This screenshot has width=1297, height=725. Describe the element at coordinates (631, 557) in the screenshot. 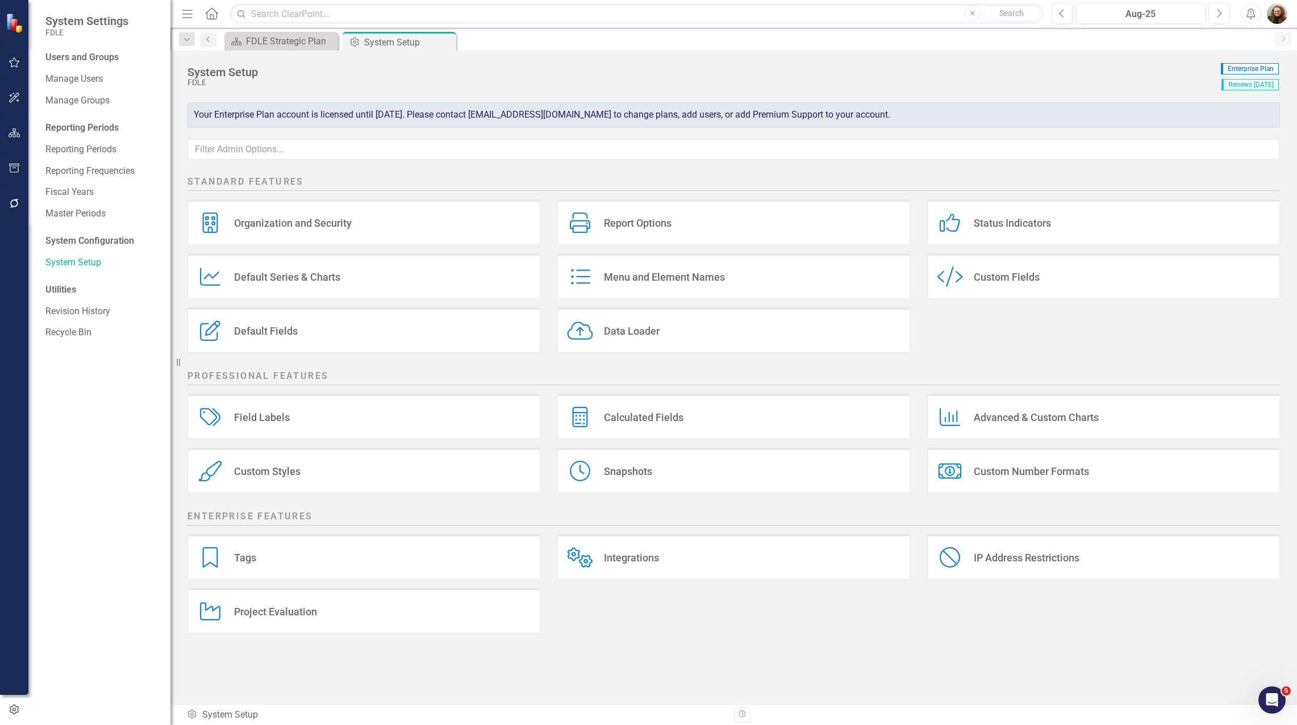

I see `div: Integrations` at that location.